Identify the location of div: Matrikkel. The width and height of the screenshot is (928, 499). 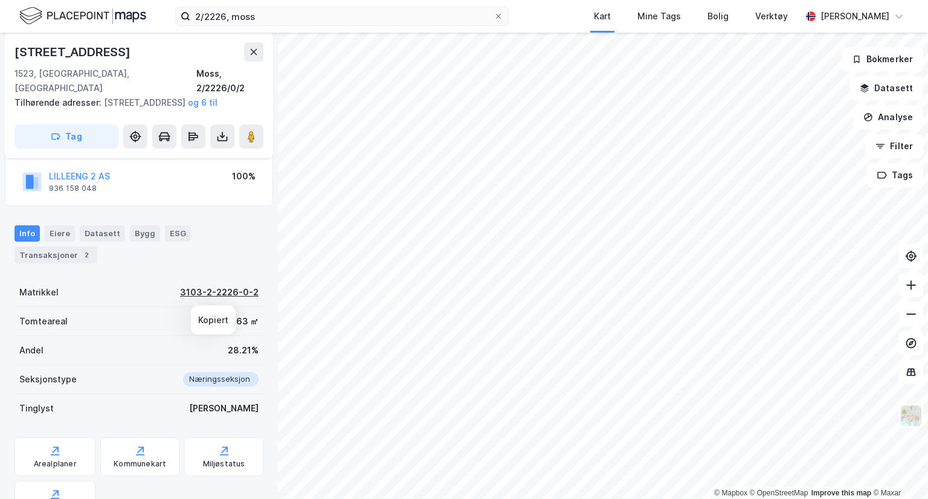
(39, 292).